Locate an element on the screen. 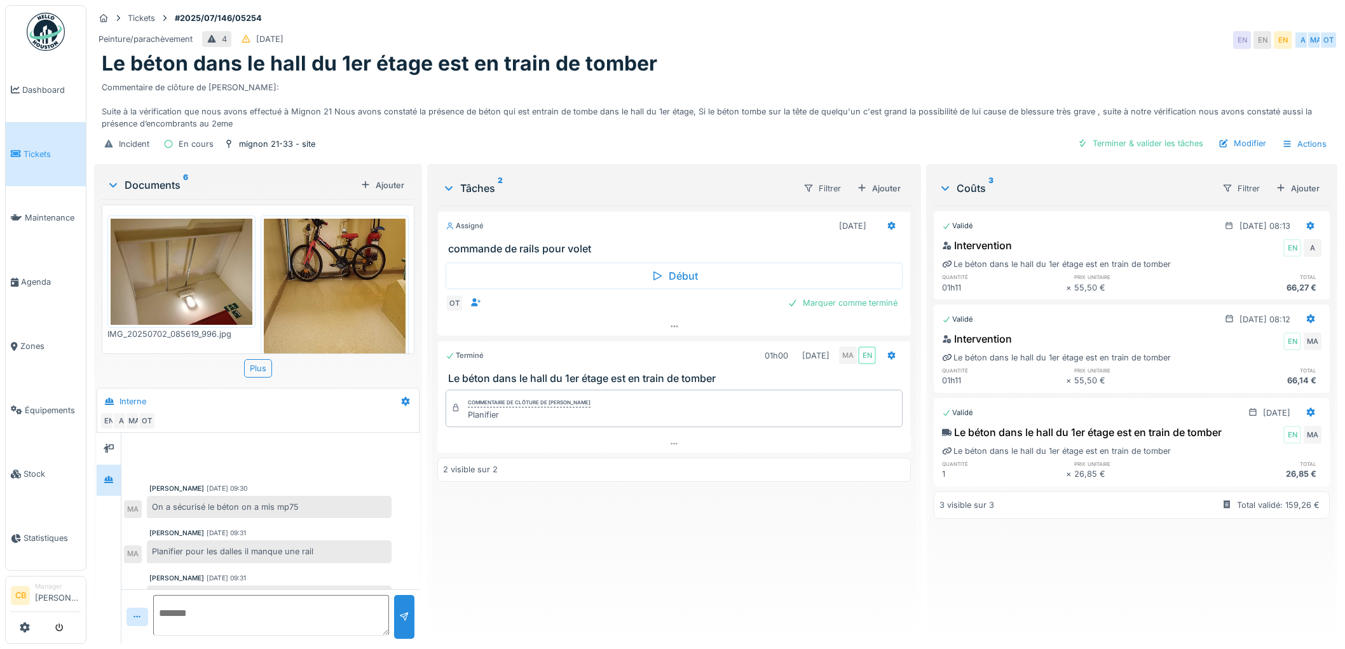 This screenshot has width=1345, height=649. div: Tâches is located at coordinates (618, 188).